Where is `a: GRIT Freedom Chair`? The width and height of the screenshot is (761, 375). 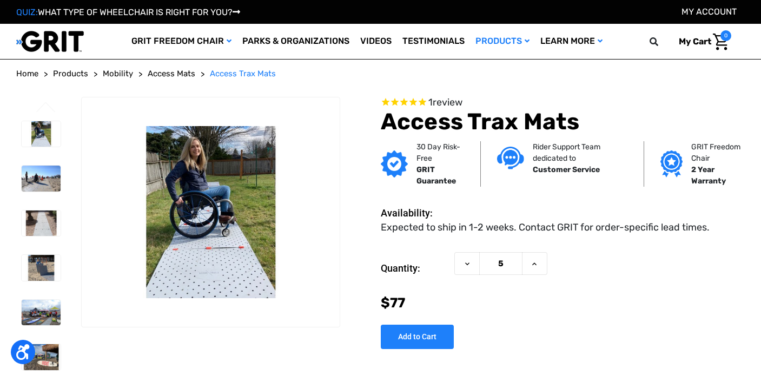
a: GRIT Freedom Chair is located at coordinates (181, 41).